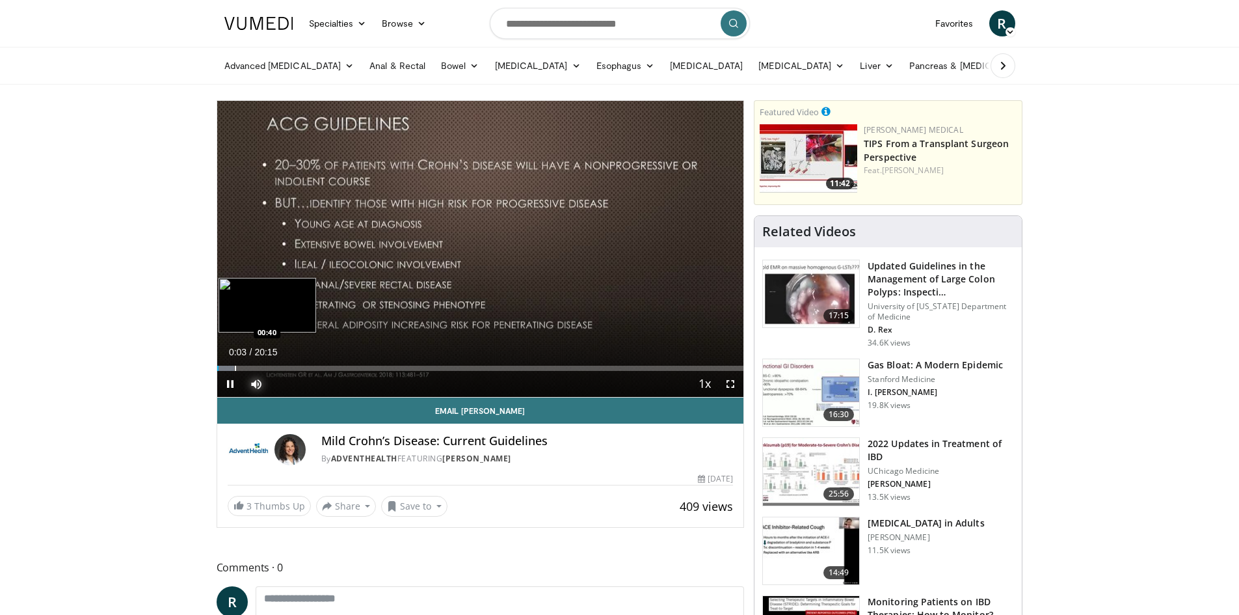 The image size is (1239, 615). Describe the element at coordinates (889, 405) in the screenshot. I see `p: 19.8K views` at that location.